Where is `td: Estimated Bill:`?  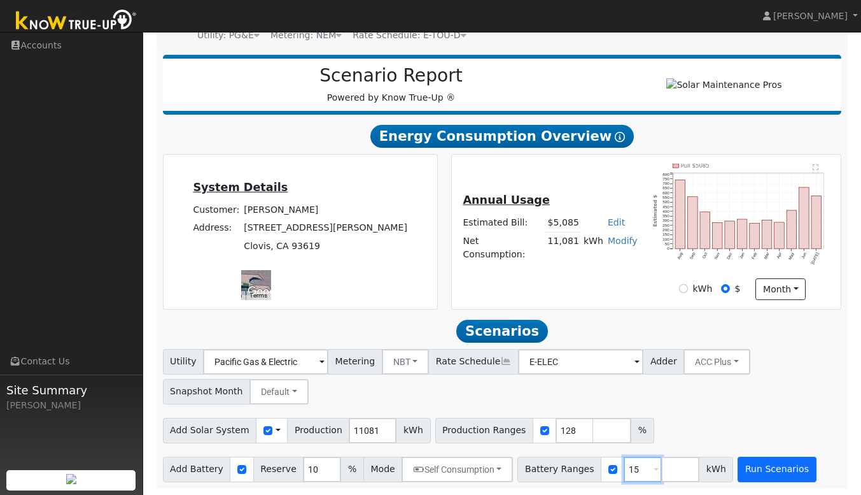
td: Estimated Bill: is located at coordinates (503, 223).